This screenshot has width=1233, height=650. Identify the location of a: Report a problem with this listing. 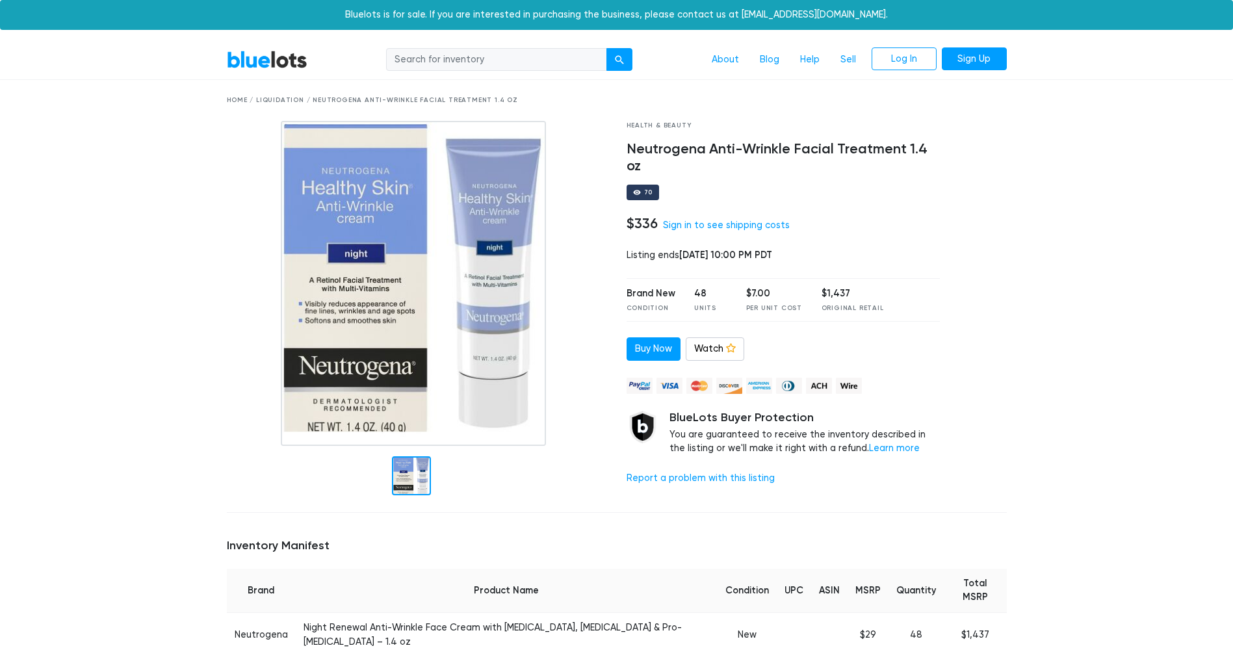
(700, 478).